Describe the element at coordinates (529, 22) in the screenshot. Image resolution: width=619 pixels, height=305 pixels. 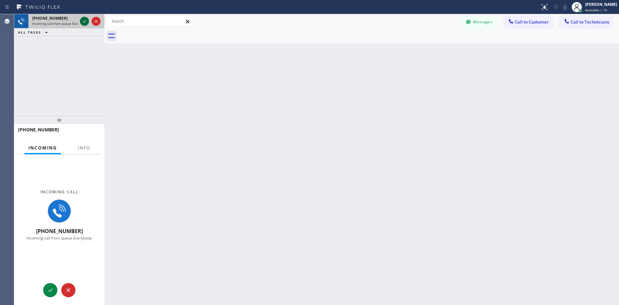
I see `button: Call to Customer` at that location.